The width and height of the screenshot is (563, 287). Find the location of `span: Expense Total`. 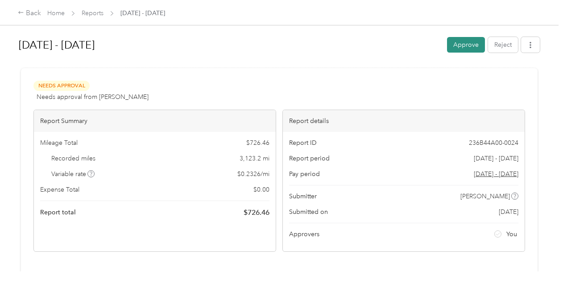

span: Expense Total is located at coordinates (60, 190).